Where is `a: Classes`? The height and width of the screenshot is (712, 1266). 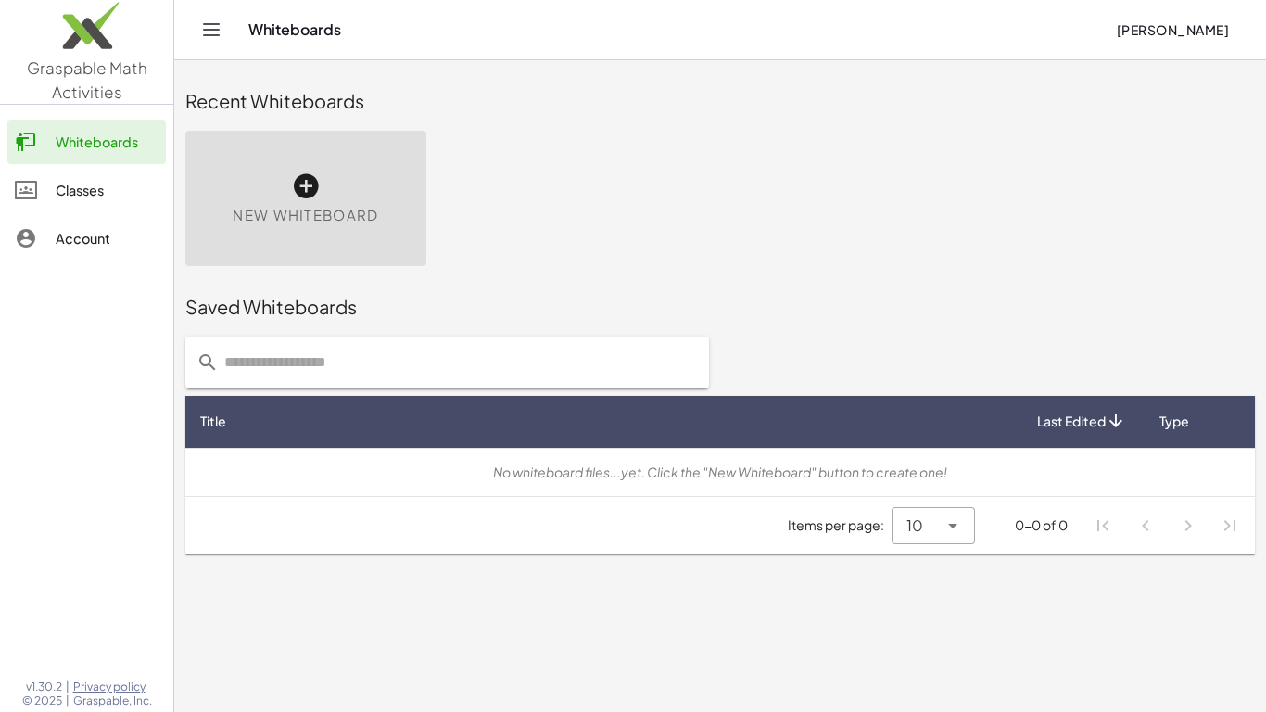 a: Classes is located at coordinates (86, 190).